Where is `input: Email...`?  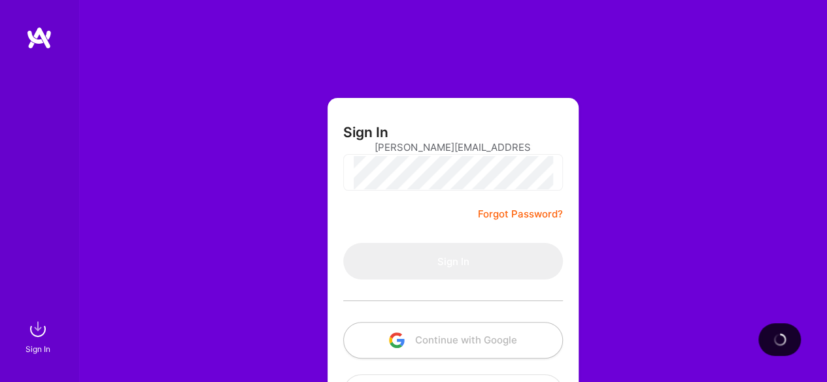
input: Email... is located at coordinates (453, 147).